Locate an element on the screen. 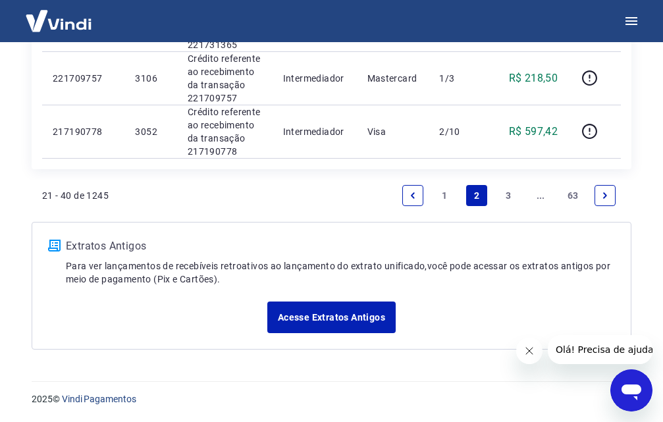 Image resolution: width=663 pixels, height=422 pixels. a: Jump forward is located at coordinates (541, 196).